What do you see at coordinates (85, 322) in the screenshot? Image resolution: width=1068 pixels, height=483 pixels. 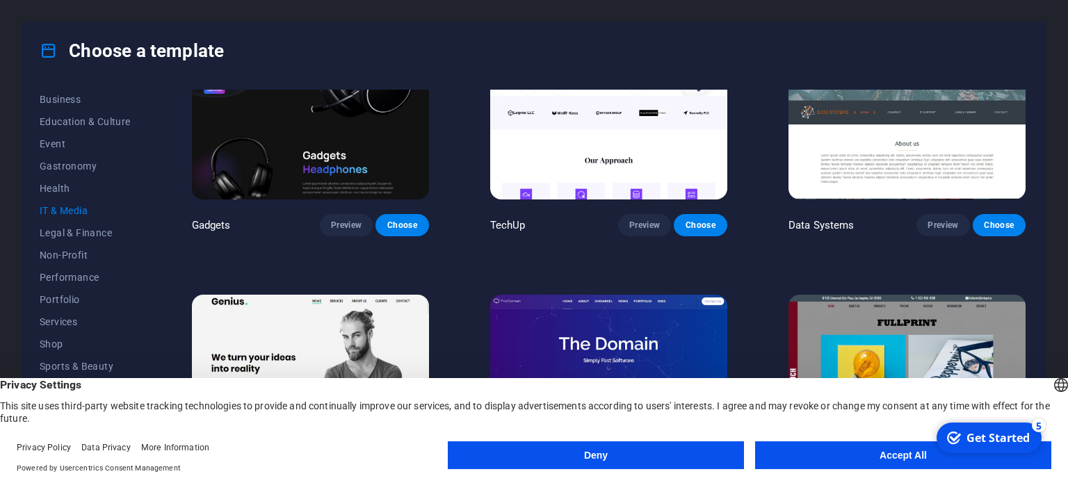 I see `button: Services` at bounding box center [85, 322].